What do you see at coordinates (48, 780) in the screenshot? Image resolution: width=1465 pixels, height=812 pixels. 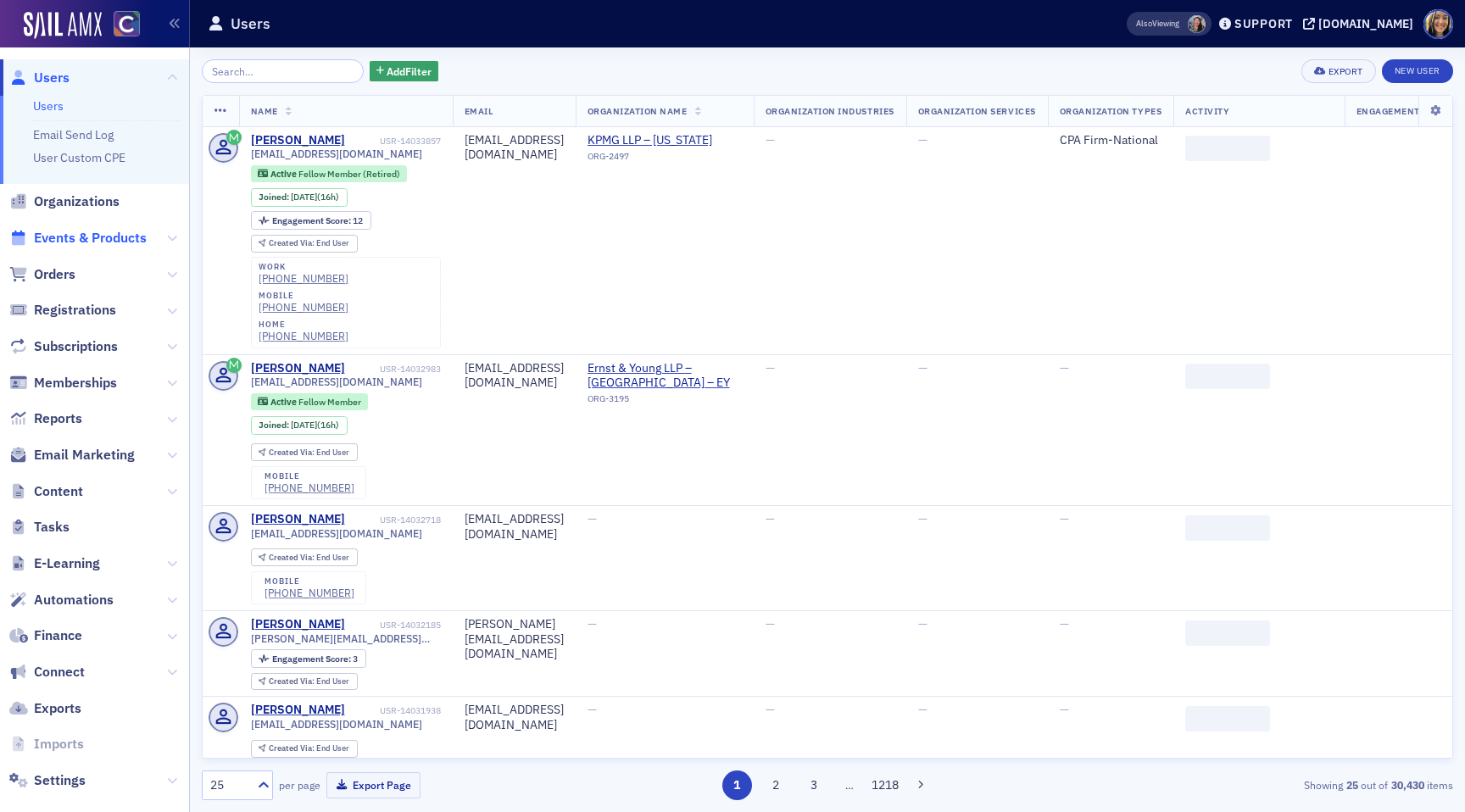 I see `a: Settings` at bounding box center [48, 780].